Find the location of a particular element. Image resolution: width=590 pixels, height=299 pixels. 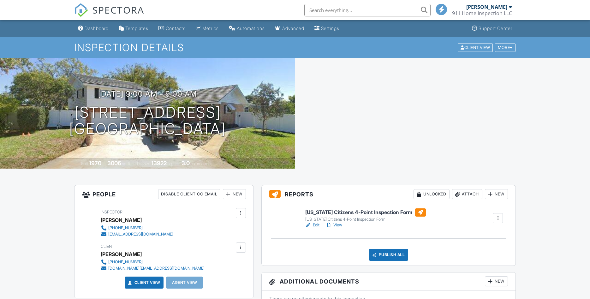

a: SPECTORA is located at coordinates (109, 15).